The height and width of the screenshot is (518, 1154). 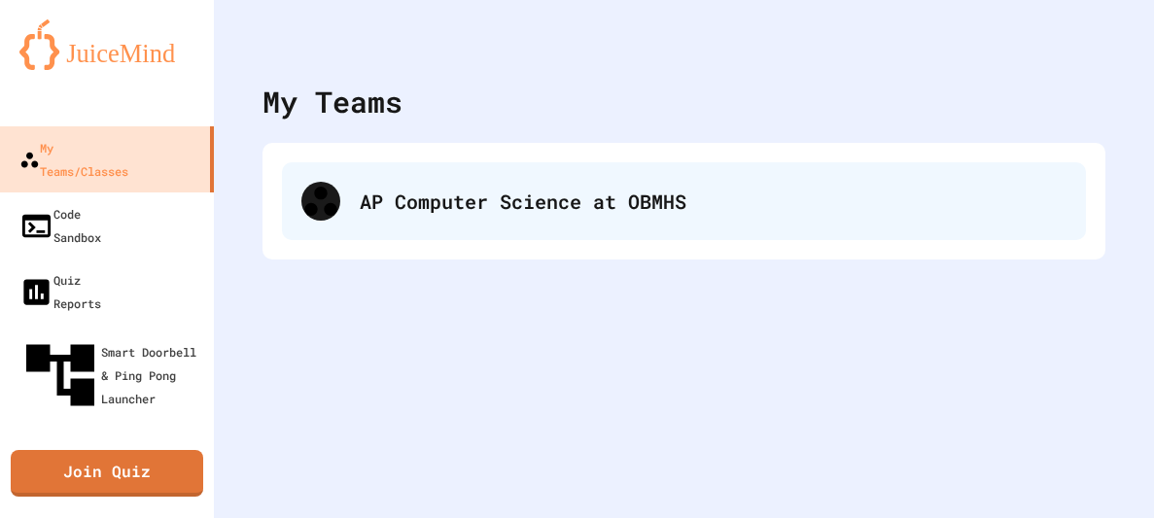 What do you see at coordinates (107, 45) in the screenshot?
I see `img: logo-orange.svg` at bounding box center [107, 45].